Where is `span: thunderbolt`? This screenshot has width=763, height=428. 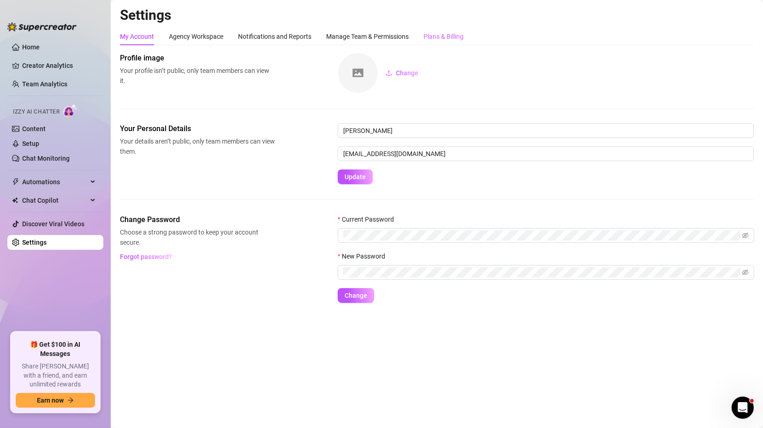 span: thunderbolt is located at coordinates (16, 182).